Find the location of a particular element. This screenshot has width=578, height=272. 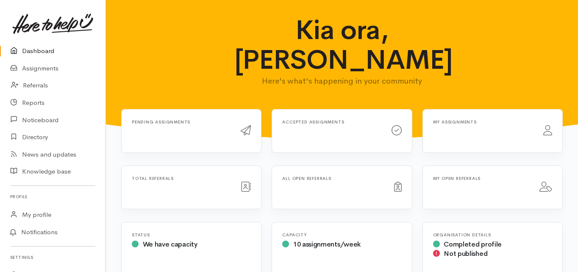

span: 10 assignments/week is located at coordinates (327, 244).